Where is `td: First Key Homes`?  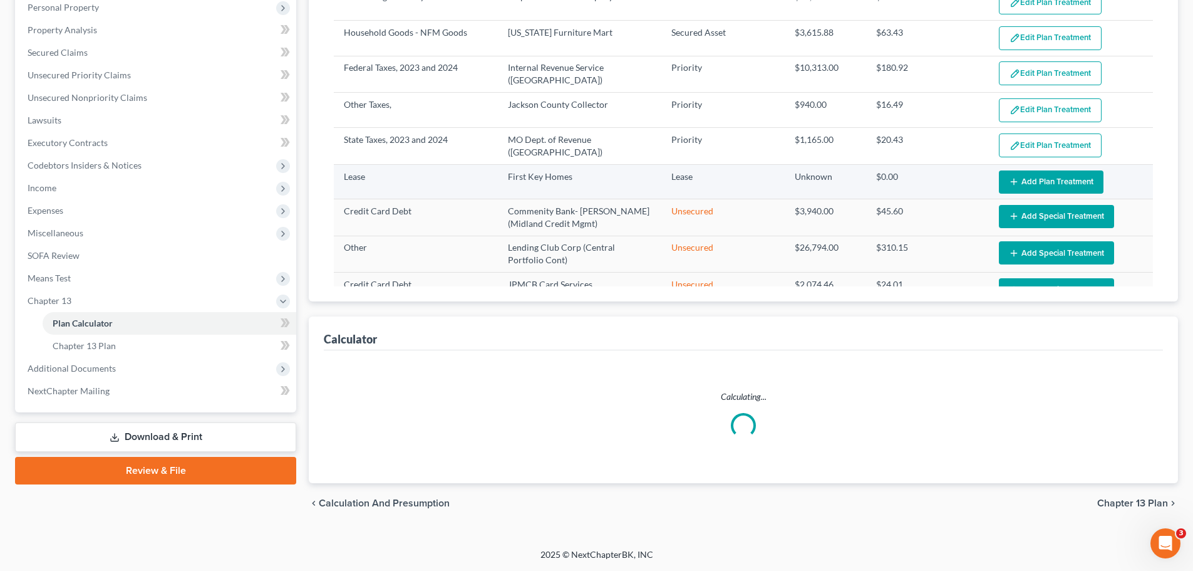 td: First Key Homes is located at coordinates (580, 181).